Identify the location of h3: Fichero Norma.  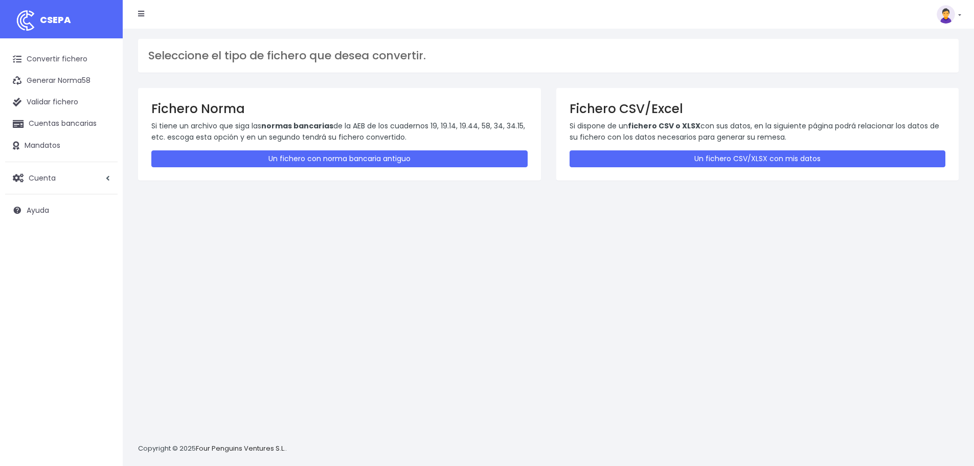
(339, 108).